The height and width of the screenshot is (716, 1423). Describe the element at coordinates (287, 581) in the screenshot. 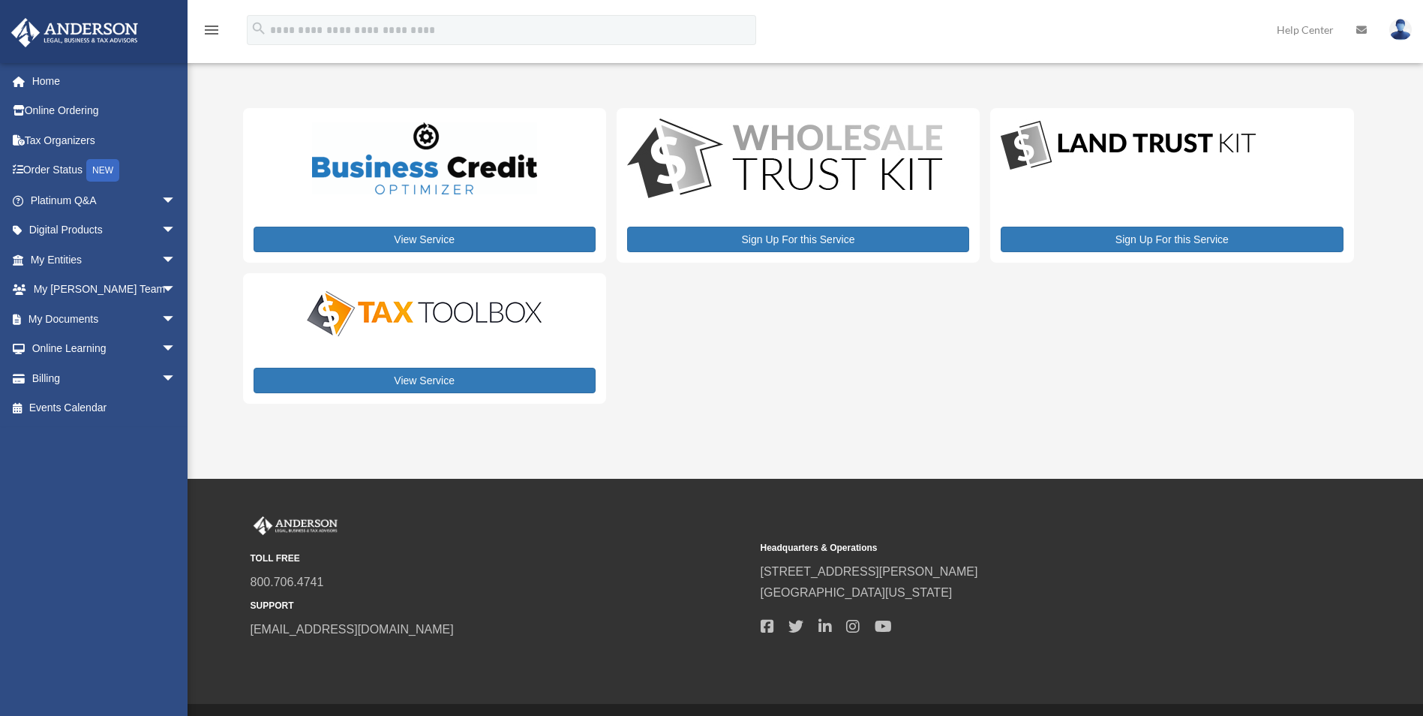

I see `a: 800.706.4741` at that location.